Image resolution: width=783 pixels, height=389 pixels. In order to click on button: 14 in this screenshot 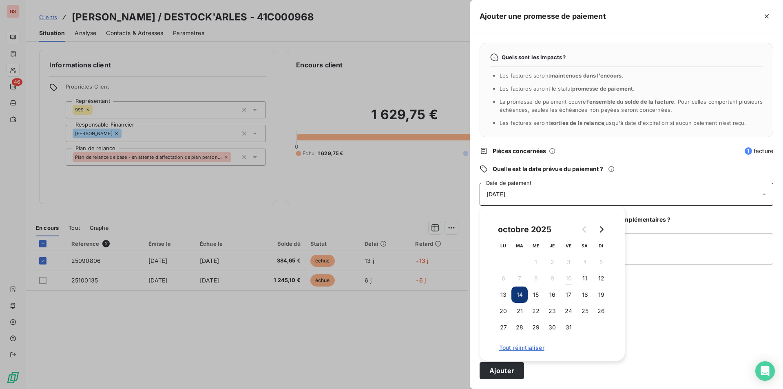, I will do `click(519, 294)`.